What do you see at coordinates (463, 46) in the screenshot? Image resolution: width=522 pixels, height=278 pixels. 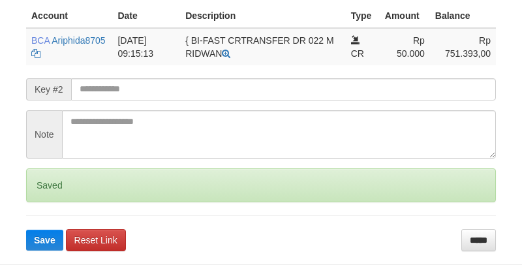 I see `td: Rp 751.393,00` at bounding box center [463, 46].